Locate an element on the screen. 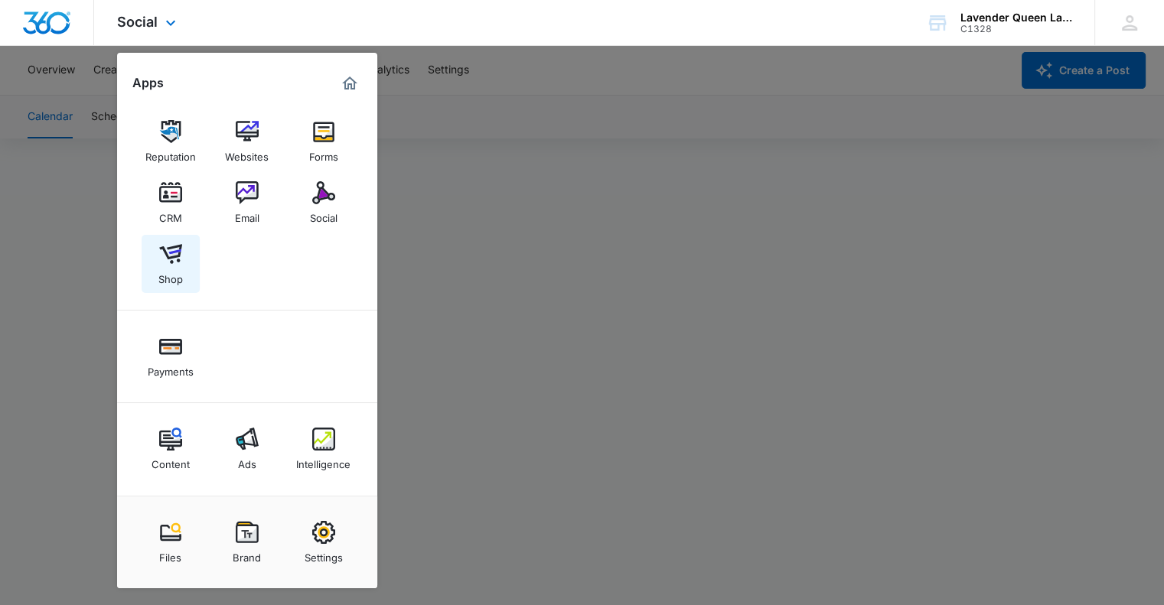 The height and width of the screenshot is (605, 1164). div: Ads is located at coordinates (247, 461).